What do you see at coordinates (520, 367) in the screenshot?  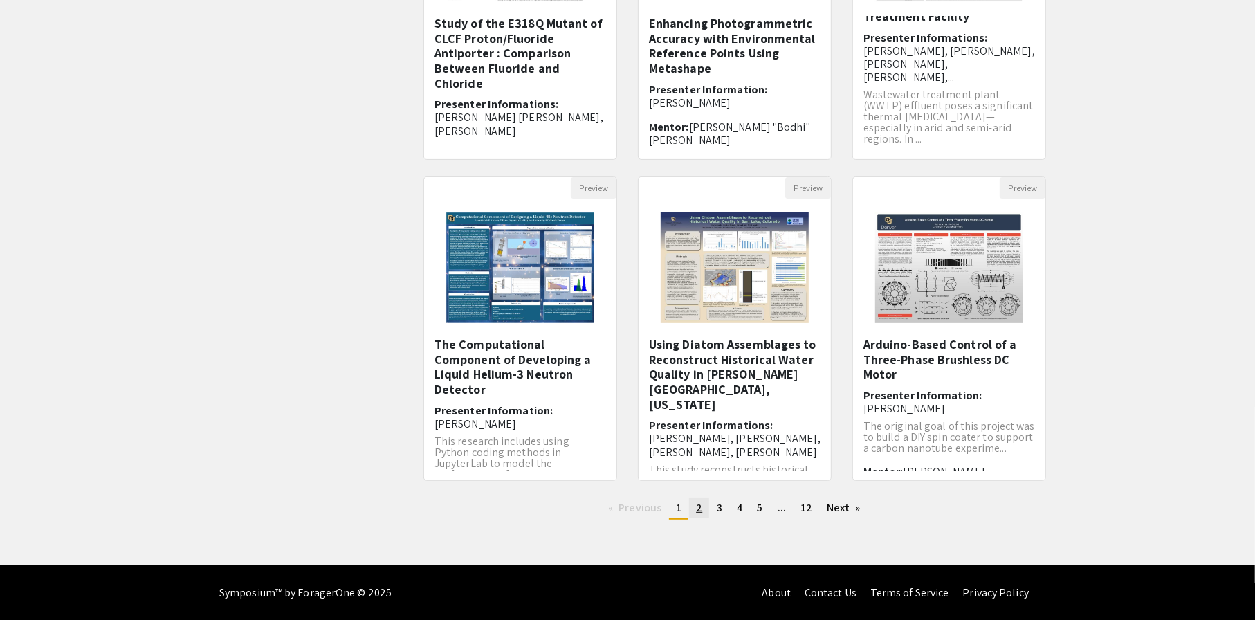 I see `h5: The Computational Component of Developing a Liquid Helium-3 Neutron Detector` at bounding box center [520, 367].